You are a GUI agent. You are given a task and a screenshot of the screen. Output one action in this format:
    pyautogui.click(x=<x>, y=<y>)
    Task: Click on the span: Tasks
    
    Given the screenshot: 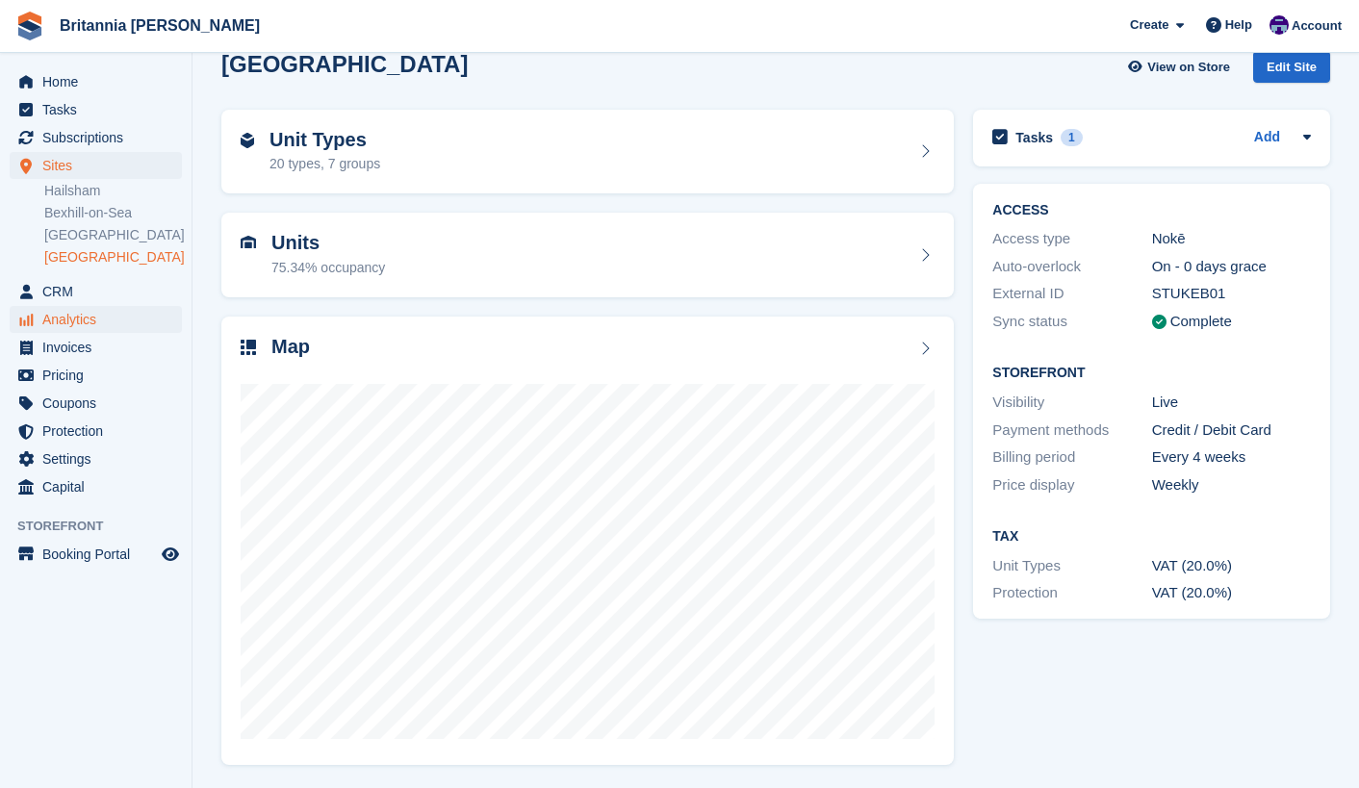 What is the action you would take?
    pyautogui.click(x=100, y=110)
    